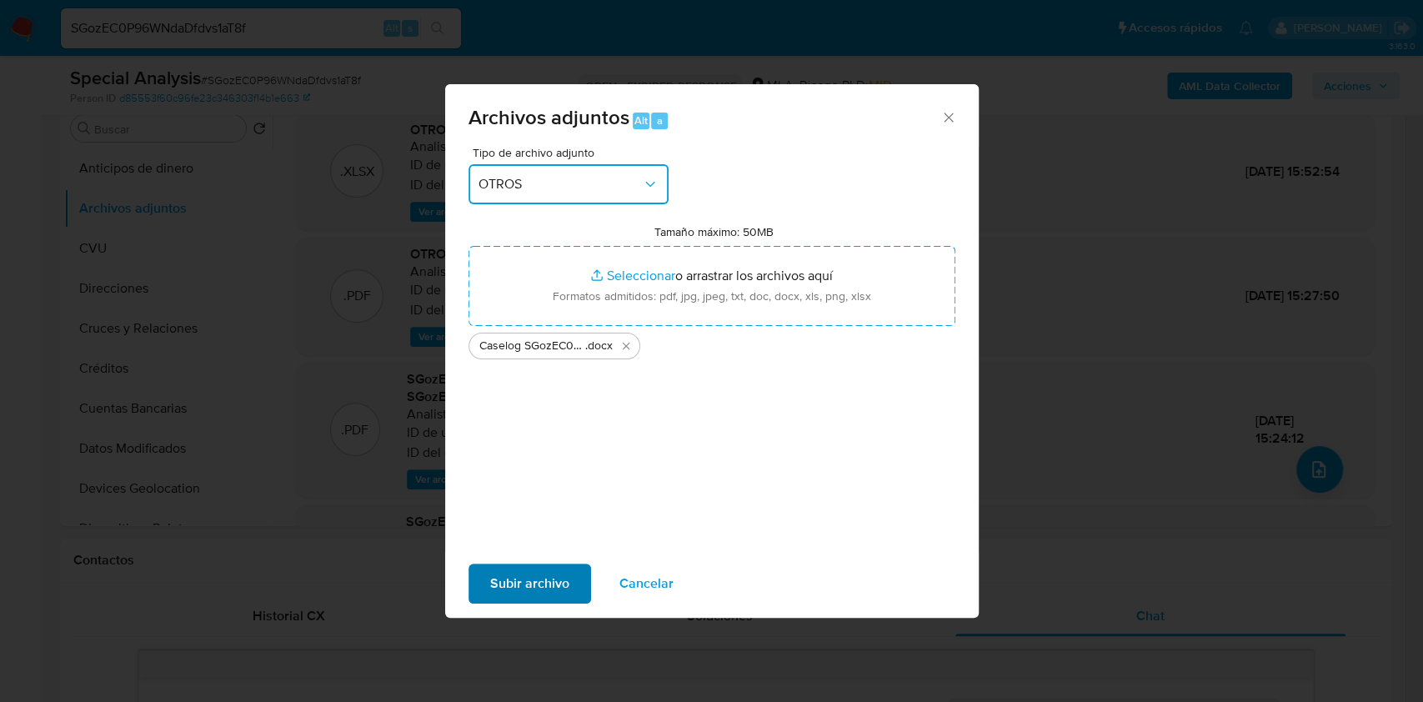 This screenshot has width=1423, height=702. What do you see at coordinates (548, 117) in the screenshot?
I see `span: Archivos adjuntos` at bounding box center [548, 117].